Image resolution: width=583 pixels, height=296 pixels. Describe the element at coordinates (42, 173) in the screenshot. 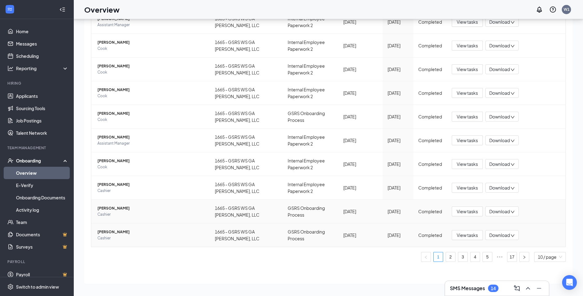

I see `a: Overview` at that location.